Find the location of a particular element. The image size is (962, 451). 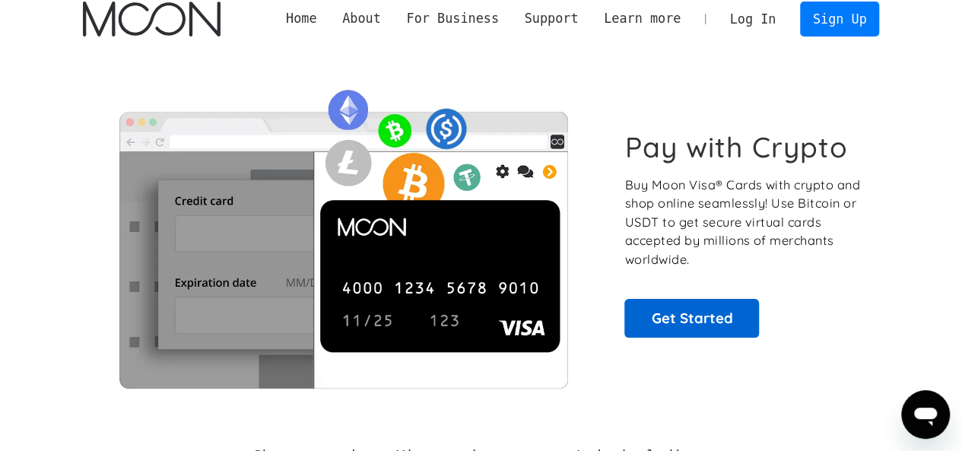

a: home is located at coordinates (151, 19).